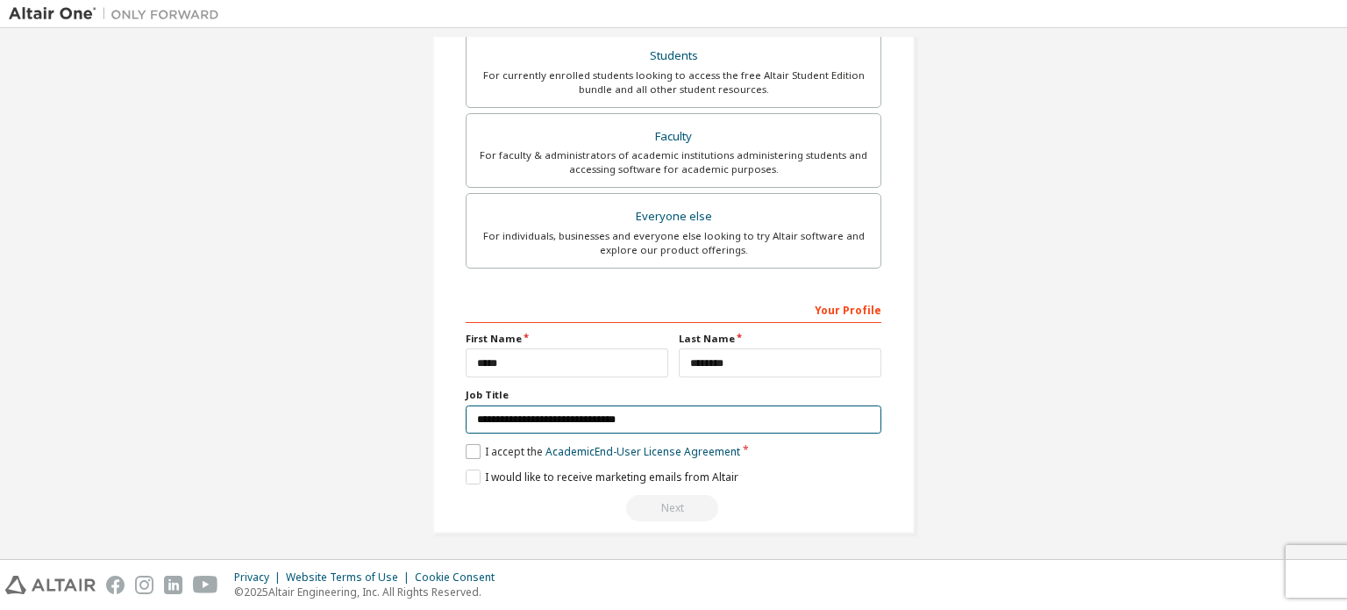  I want to click on img: instagram.svg, so click(144, 584).